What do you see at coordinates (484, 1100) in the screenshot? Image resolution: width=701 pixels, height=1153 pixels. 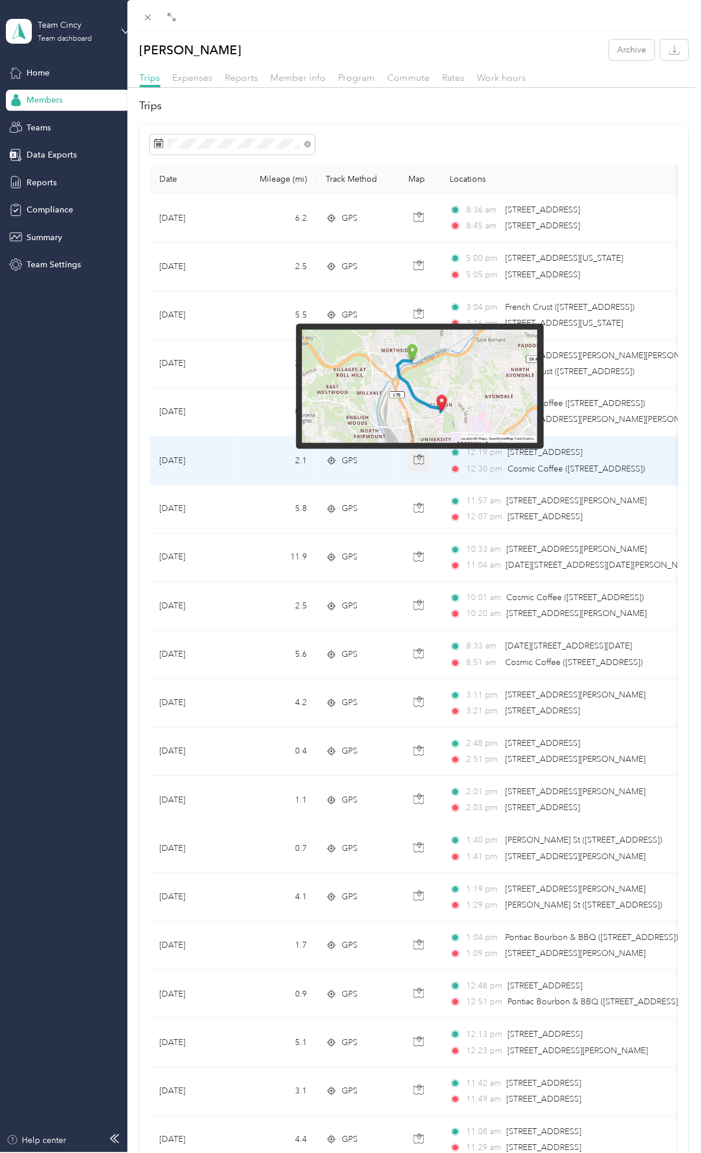 I see `span: 11:49 am` at bounding box center [484, 1100].